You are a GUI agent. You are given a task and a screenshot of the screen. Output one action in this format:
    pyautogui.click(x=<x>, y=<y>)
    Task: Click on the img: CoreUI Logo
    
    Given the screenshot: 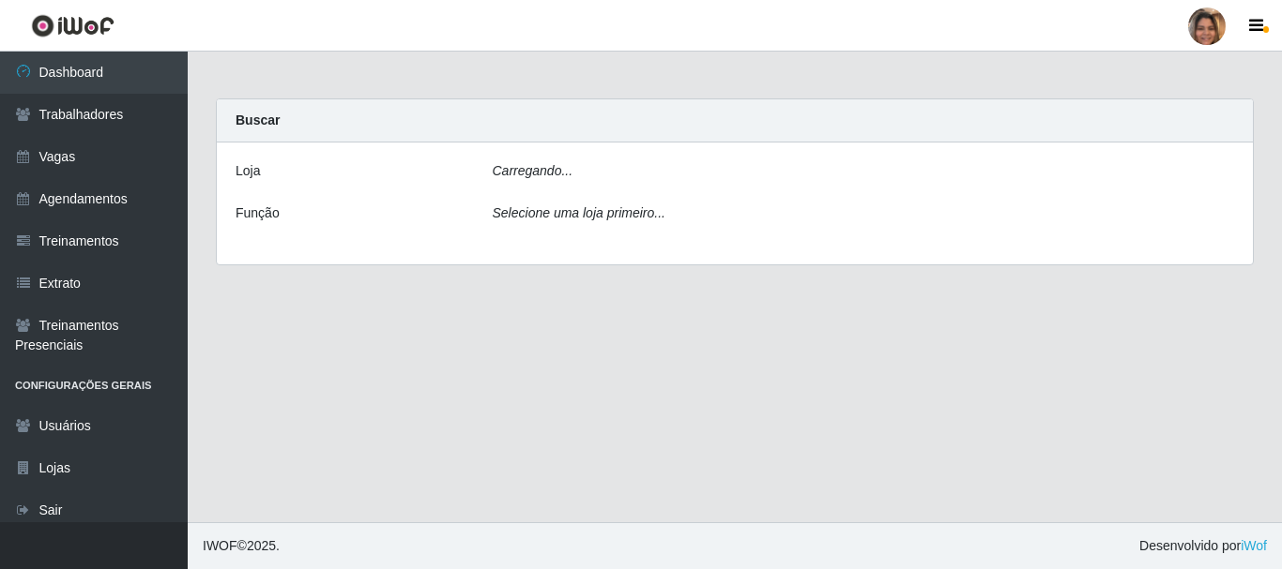 What is the action you would take?
    pyautogui.click(x=72, y=25)
    